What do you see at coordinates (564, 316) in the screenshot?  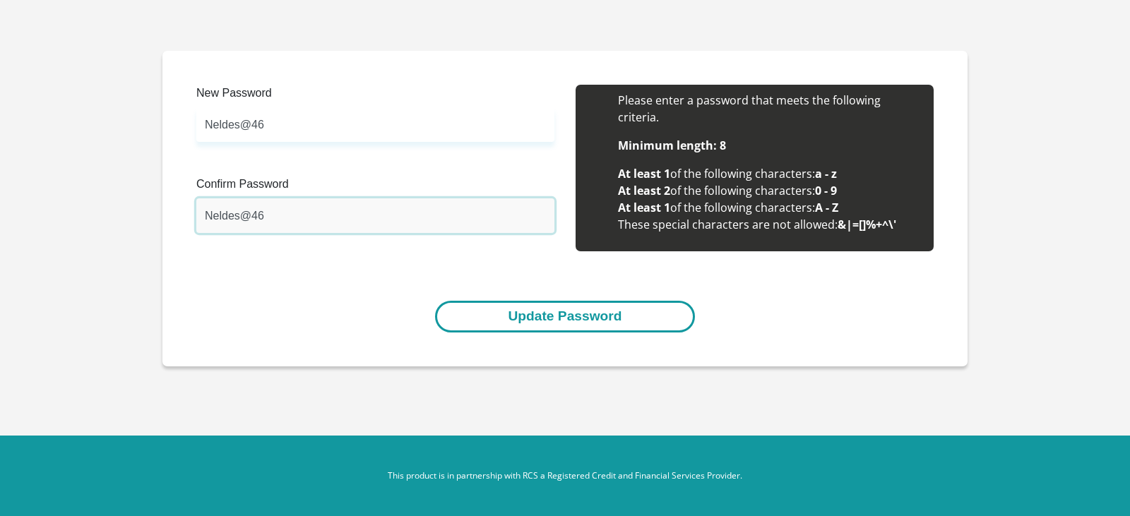 I see `button: Update Password` at bounding box center [564, 316].